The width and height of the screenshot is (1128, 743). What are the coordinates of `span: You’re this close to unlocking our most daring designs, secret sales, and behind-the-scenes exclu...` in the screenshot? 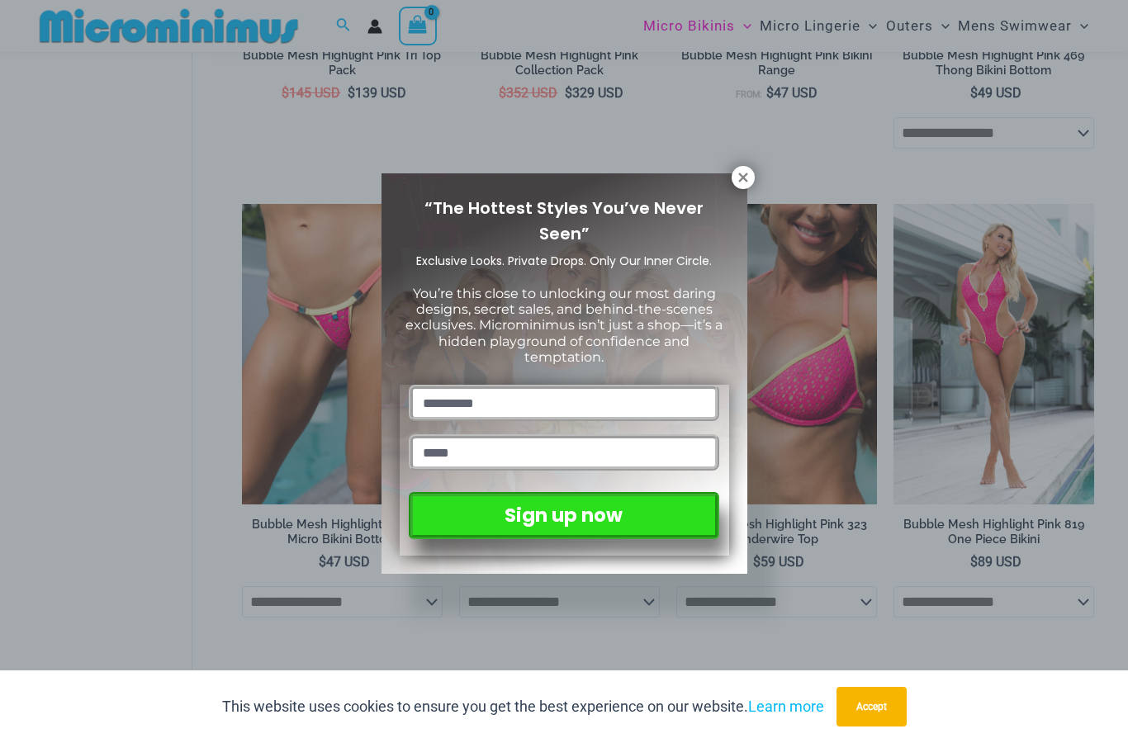 It's located at (564, 325).